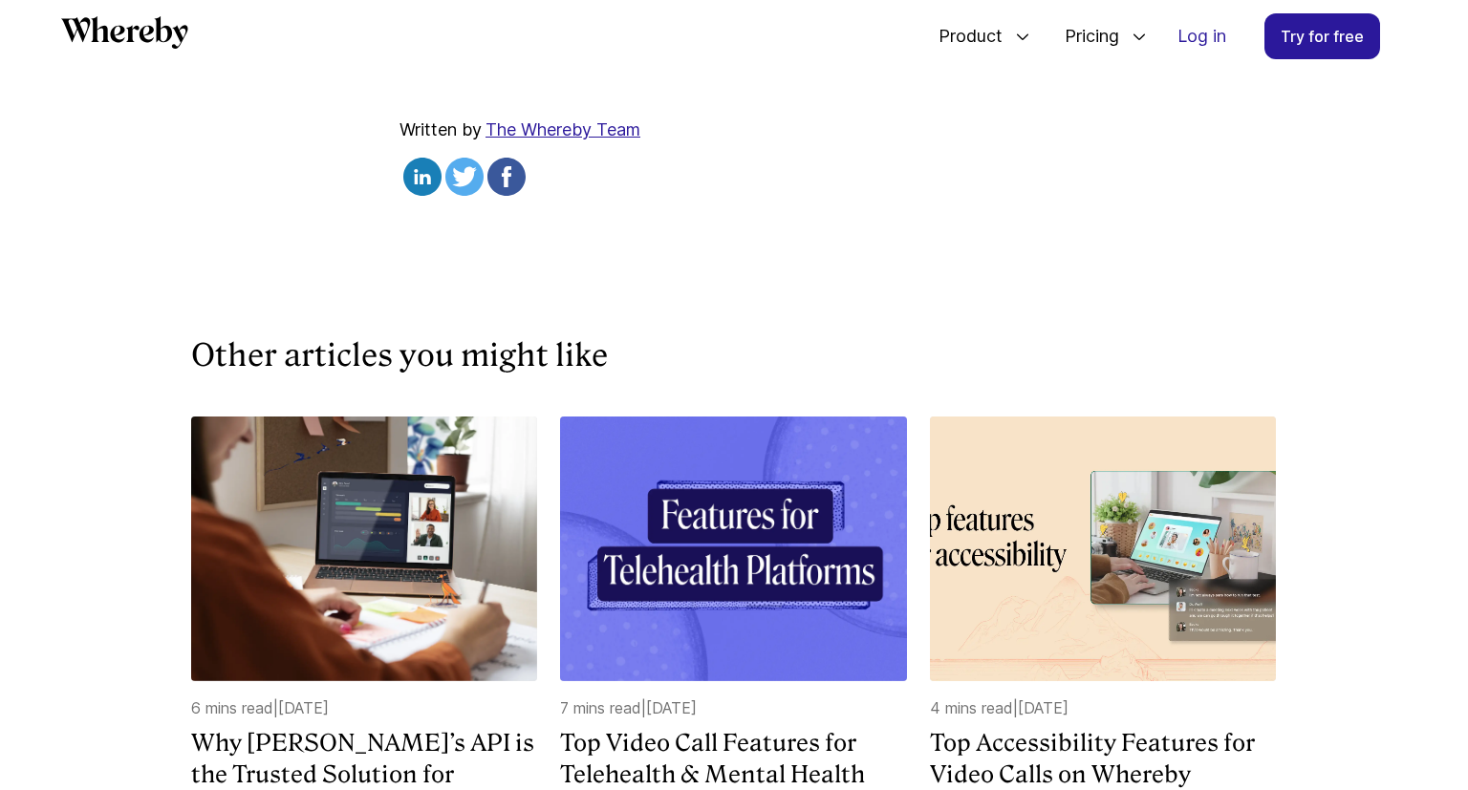  I want to click on img: twitter, so click(464, 177).